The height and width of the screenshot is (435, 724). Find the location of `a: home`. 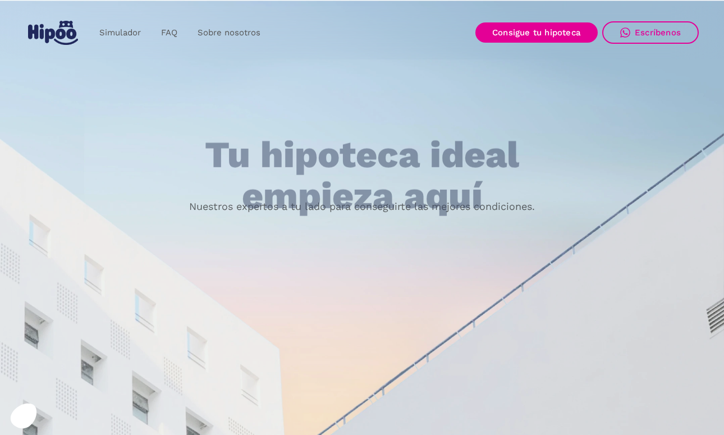

a: home is located at coordinates (53, 33).